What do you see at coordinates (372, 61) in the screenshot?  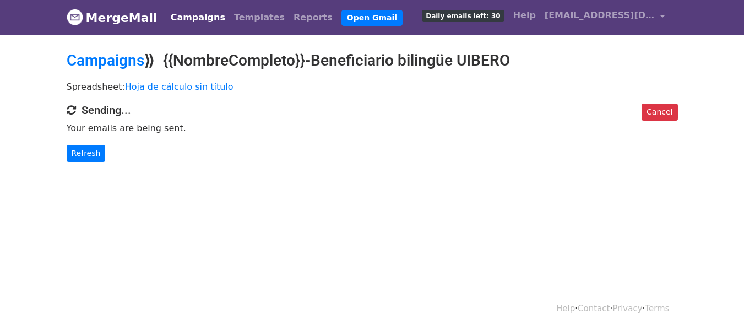 I see `h2: ⟫ {{NombreCompleto}}-Beneficiario bilingüe UIBERO` at bounding box center [372, 61].